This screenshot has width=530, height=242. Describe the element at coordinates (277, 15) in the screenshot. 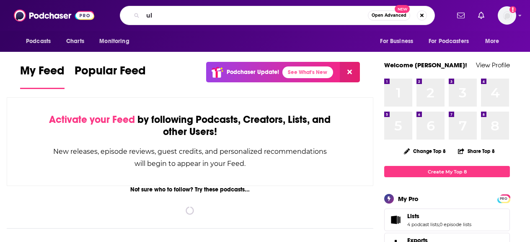

I see `div: Search podcasts, credits, & more...` at that location.